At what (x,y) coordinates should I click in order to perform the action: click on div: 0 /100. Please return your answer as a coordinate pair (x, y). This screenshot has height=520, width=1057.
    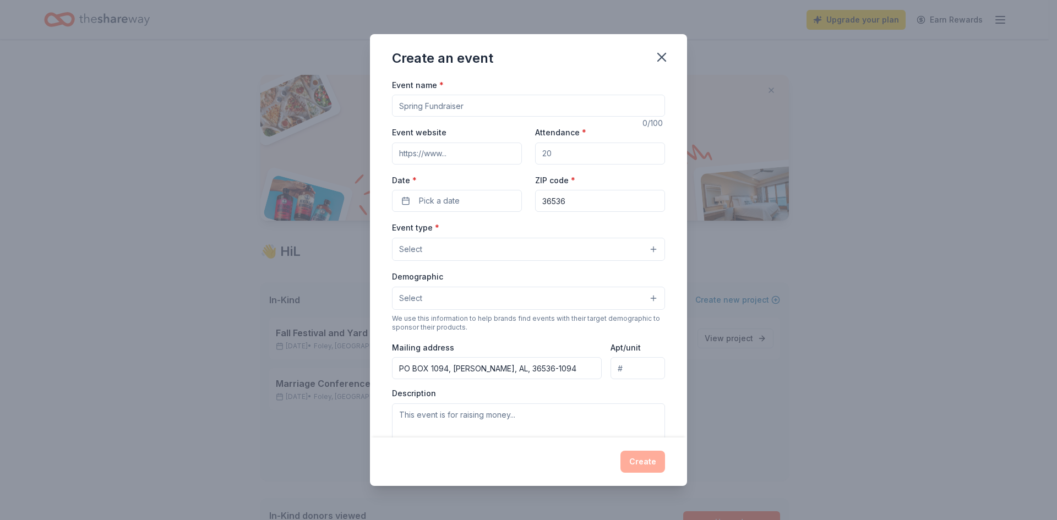
    Looking at the image, I should click on (654, 123).